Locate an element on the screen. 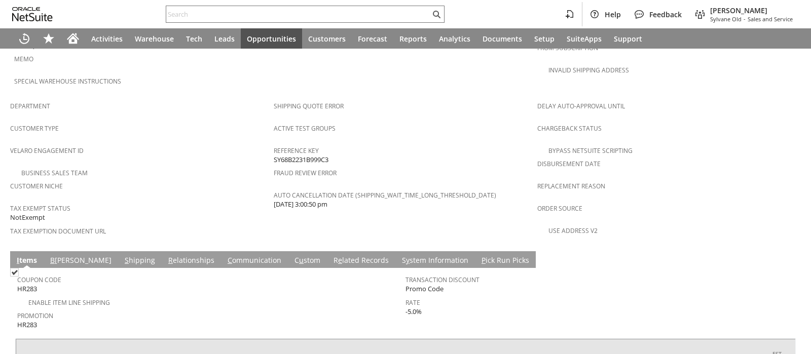 The image size is (811, 354). a: Home is located at coordinates (73, 39).